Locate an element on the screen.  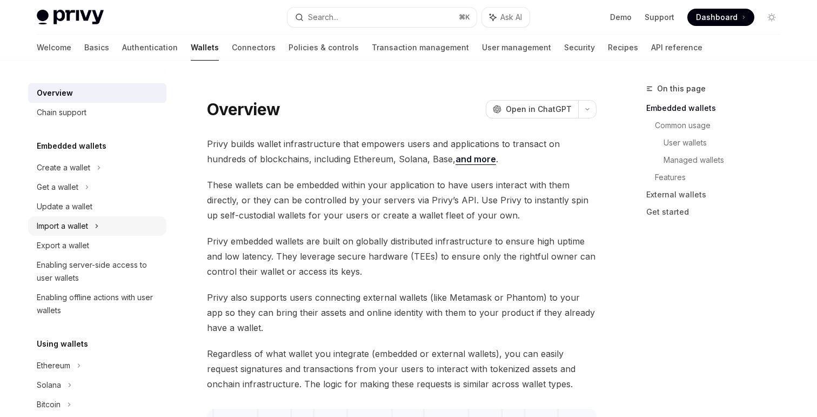
span: These wallets can be embedded within your application to have users interact with them directly, ... is located at coordinates (402, 200).